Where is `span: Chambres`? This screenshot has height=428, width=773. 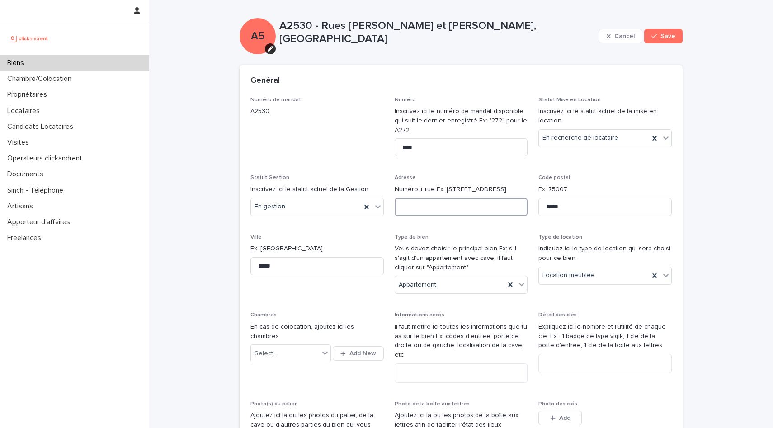
span: Chambres is located at coordinates (263, 315).